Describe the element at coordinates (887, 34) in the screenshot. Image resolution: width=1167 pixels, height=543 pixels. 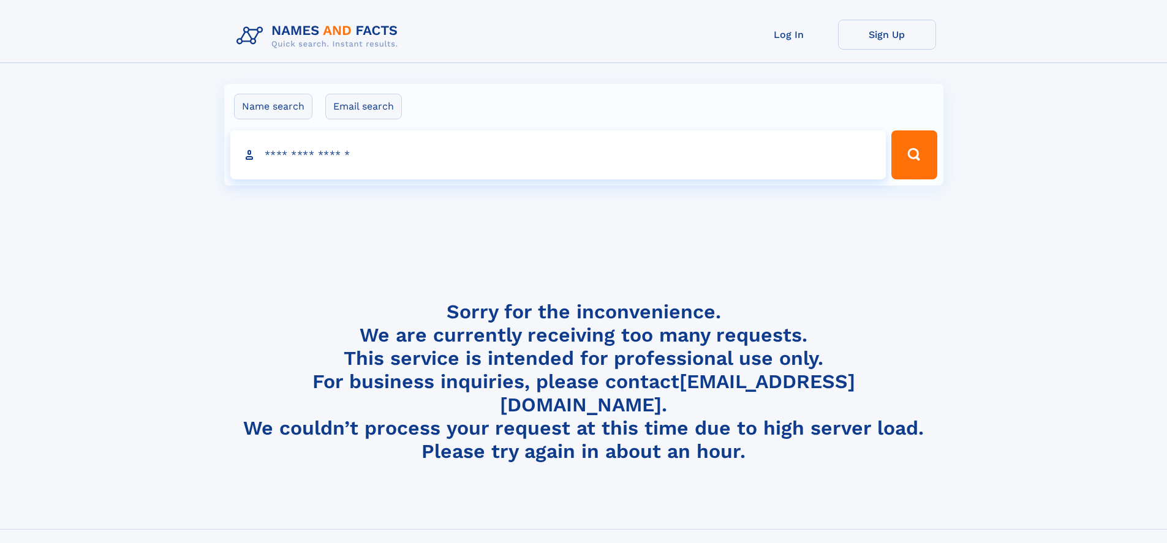
I see `a: Sign Up` at that location.